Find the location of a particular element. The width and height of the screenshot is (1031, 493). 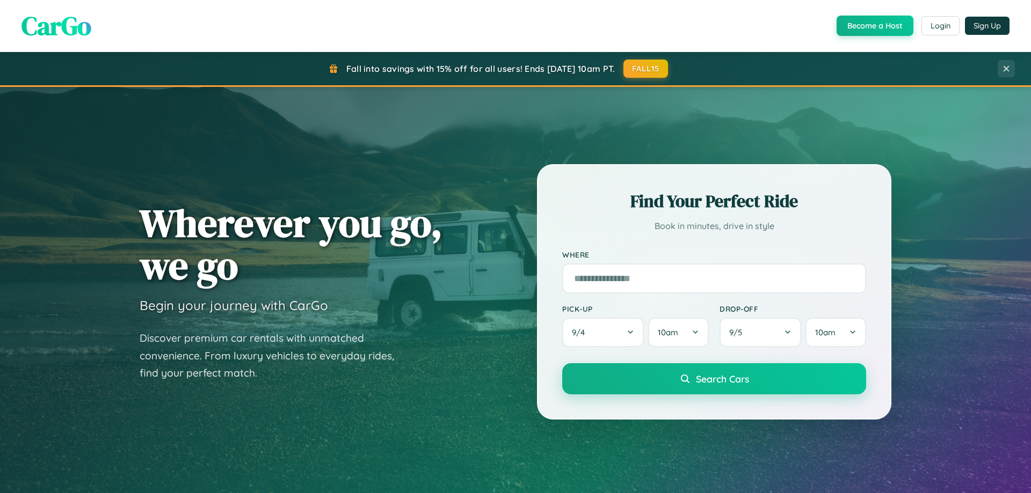

button: Login is located at coordinates (940, 26).